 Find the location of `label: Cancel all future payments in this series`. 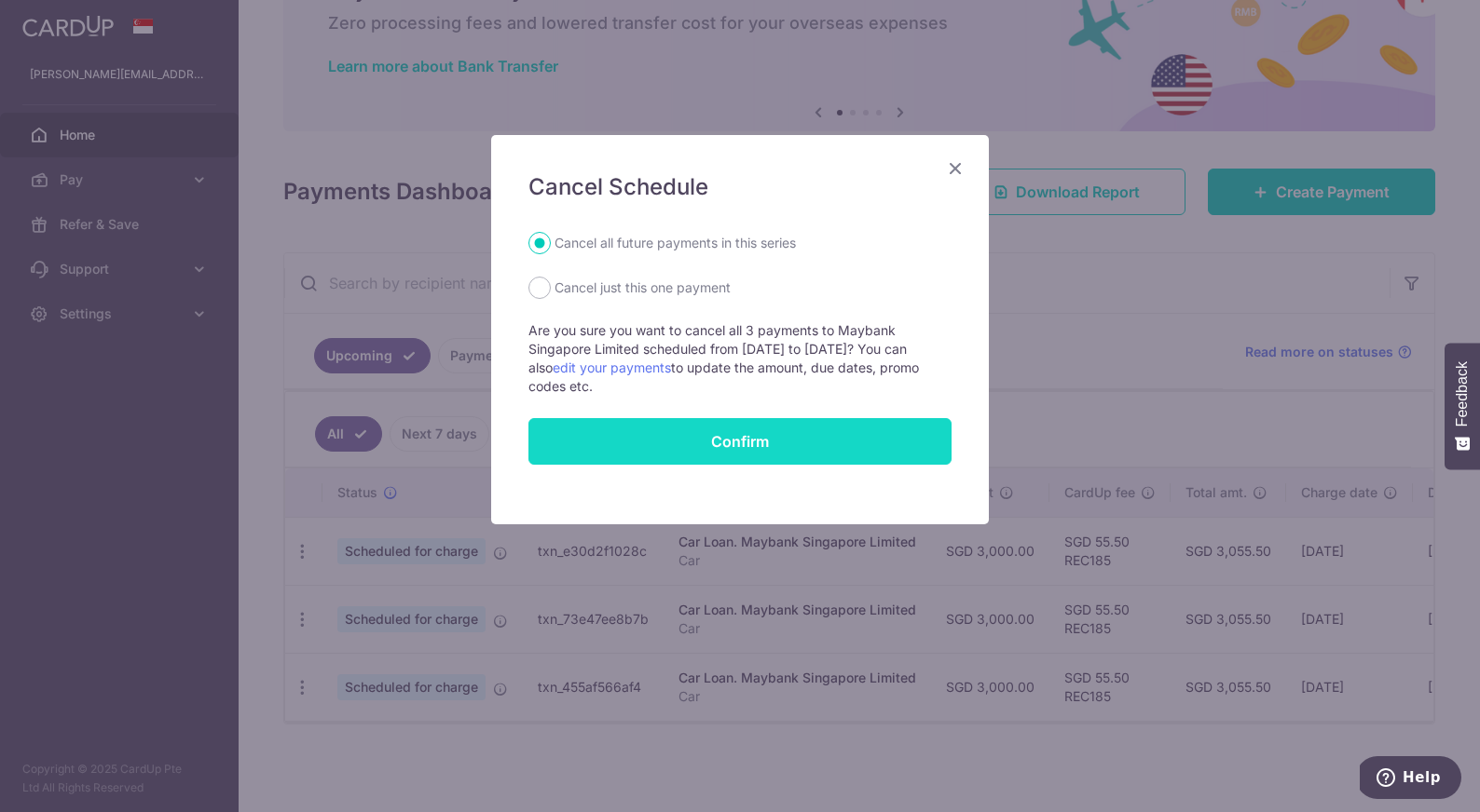

label: Cancel all future payments in this series is located at coordinates (674, 243).